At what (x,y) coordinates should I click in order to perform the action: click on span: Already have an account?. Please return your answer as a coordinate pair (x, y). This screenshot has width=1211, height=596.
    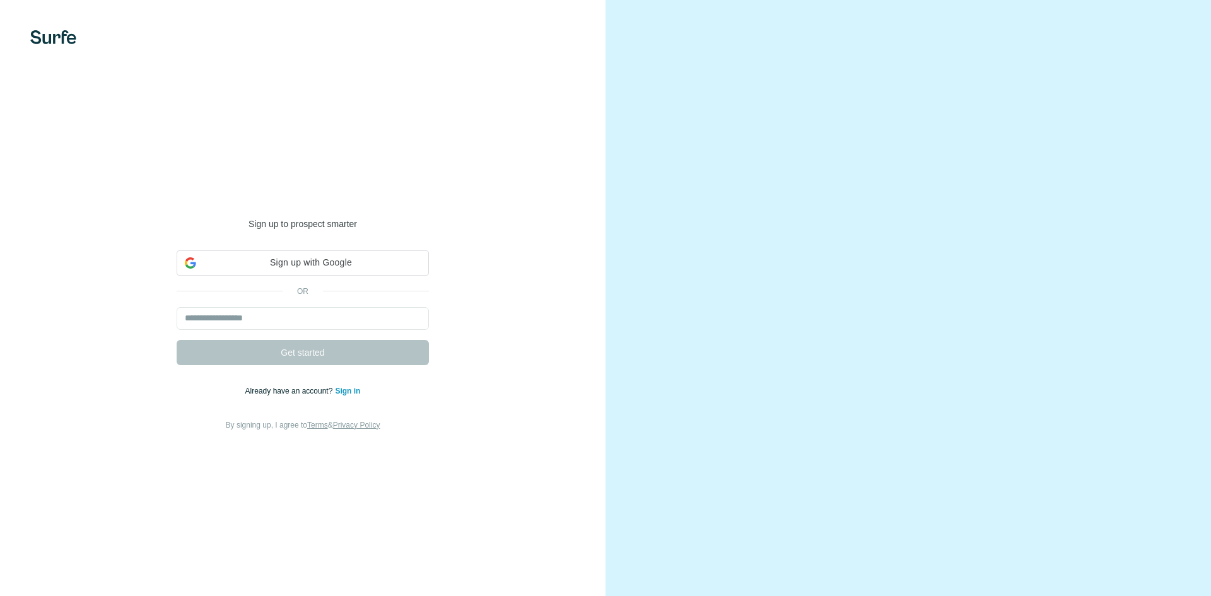
    Looking at the image, I should click on (290, 391).